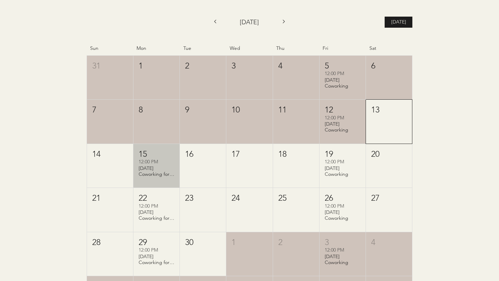  Describe the element at coordinates (342, 154) in the screenshot. I see `div: 19` at that location.